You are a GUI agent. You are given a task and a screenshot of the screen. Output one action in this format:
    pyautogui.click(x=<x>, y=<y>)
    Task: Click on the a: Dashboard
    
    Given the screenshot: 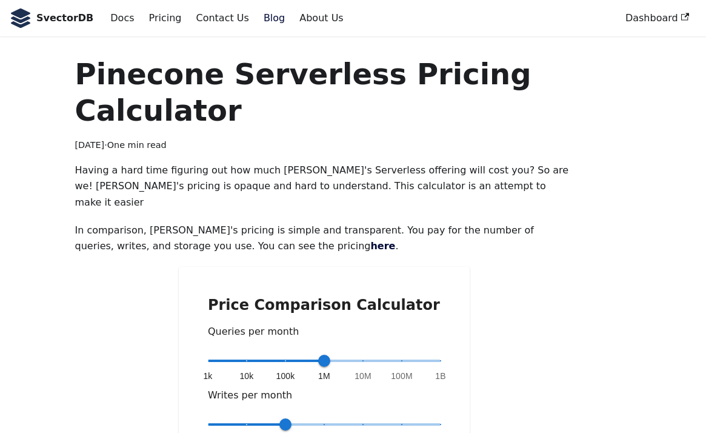 What is the action you would take?
    pyautogui.click(x=657, y=18)
    